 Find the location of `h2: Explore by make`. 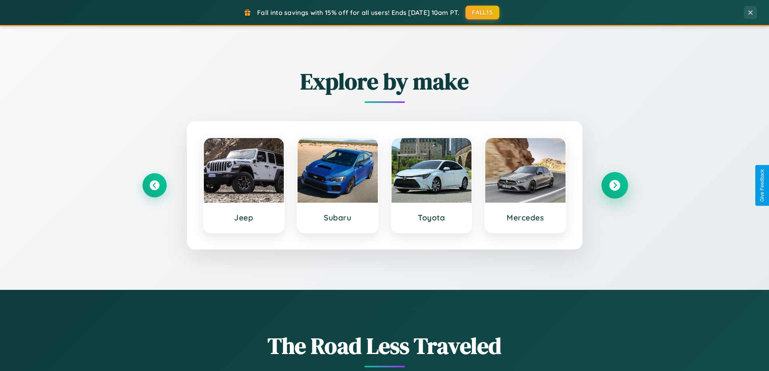

h2: Explore by make is located at coordinates (385, 81).